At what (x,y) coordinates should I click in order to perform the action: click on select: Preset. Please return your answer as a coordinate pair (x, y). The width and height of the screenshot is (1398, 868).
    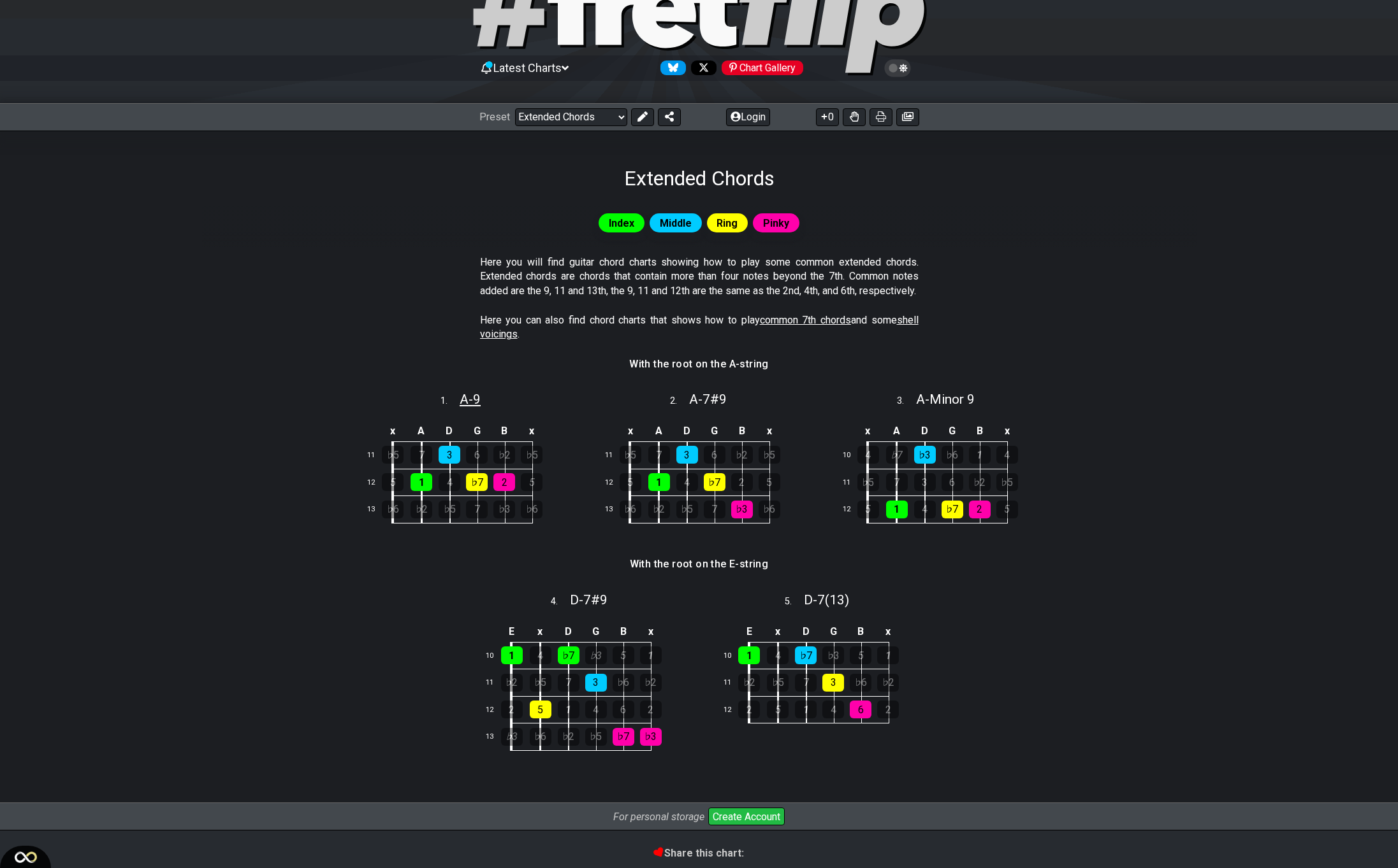
    Looking at the image, I should click on (571, 117).